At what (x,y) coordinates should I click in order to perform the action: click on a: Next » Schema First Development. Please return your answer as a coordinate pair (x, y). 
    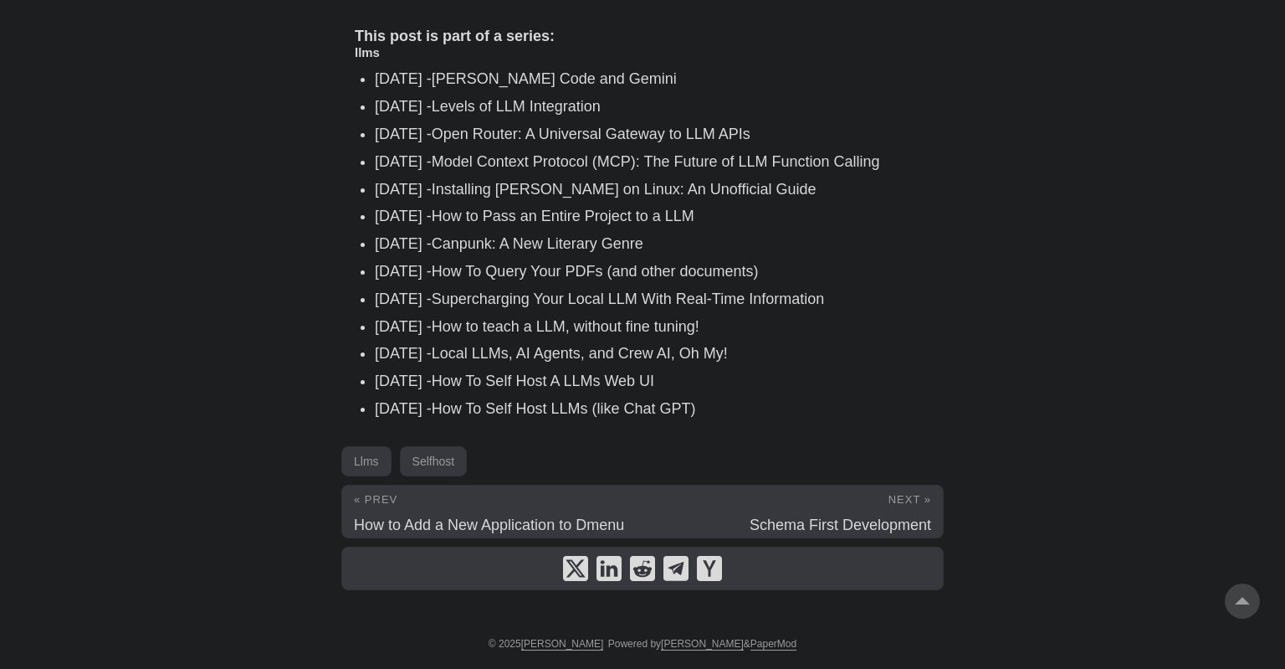
    Looking at the image, I should click on (792, 511).